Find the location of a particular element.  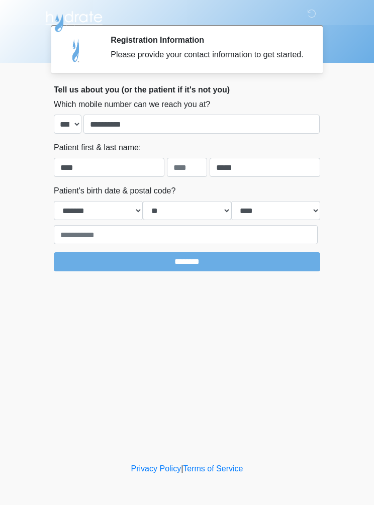

div: Please provide your contact information to get started. is located at coordinates (208, 55).